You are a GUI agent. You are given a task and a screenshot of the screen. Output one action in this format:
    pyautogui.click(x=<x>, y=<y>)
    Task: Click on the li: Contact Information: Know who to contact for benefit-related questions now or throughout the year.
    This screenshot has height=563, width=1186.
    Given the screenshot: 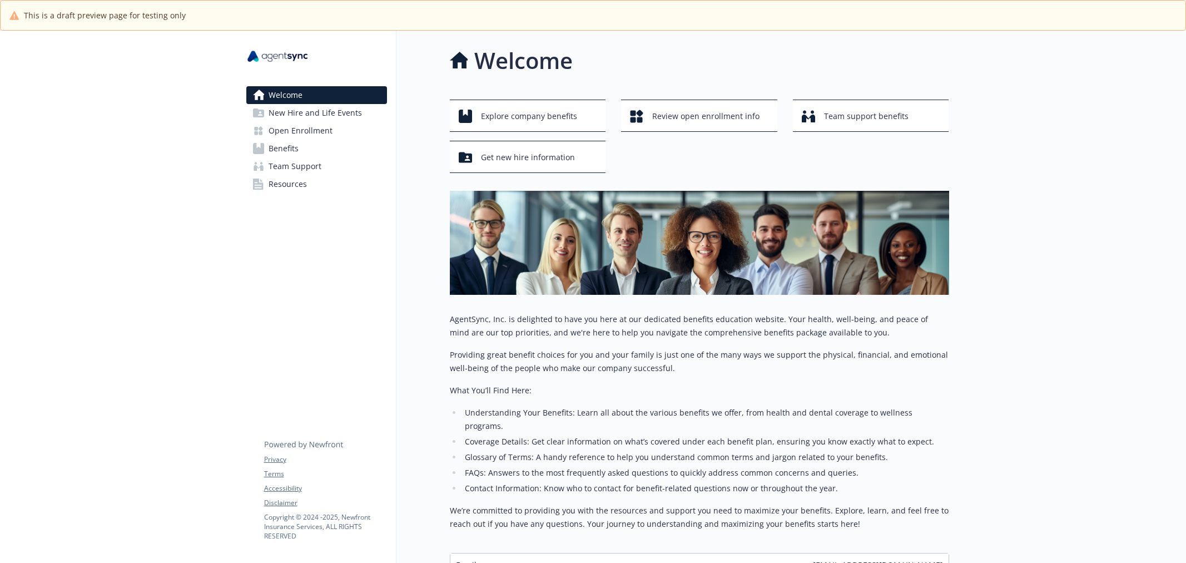 What is the action you would take?
    pyautogui.click(x=706, y=488)
    